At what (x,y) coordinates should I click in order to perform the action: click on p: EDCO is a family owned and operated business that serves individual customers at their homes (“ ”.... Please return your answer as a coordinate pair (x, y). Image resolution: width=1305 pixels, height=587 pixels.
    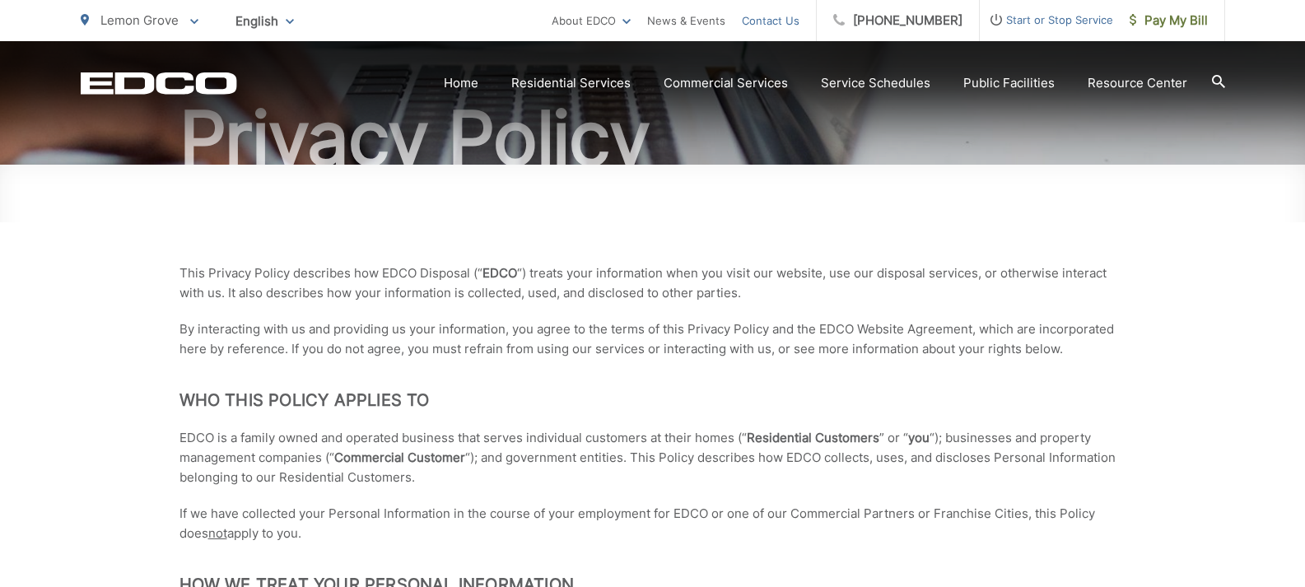
    Looking at the image, I should click on (653, 458).